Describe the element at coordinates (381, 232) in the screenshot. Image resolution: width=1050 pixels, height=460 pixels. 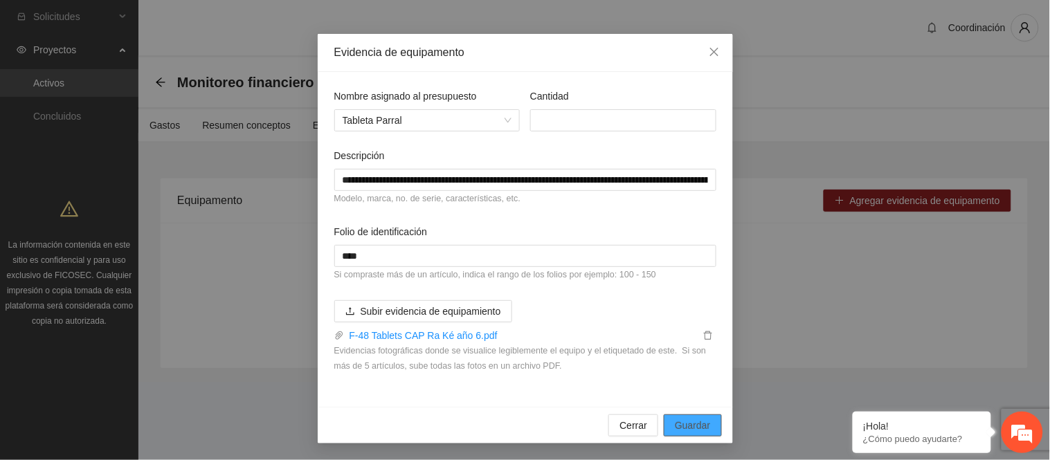
I see `label: Folio de identificación` at that location.